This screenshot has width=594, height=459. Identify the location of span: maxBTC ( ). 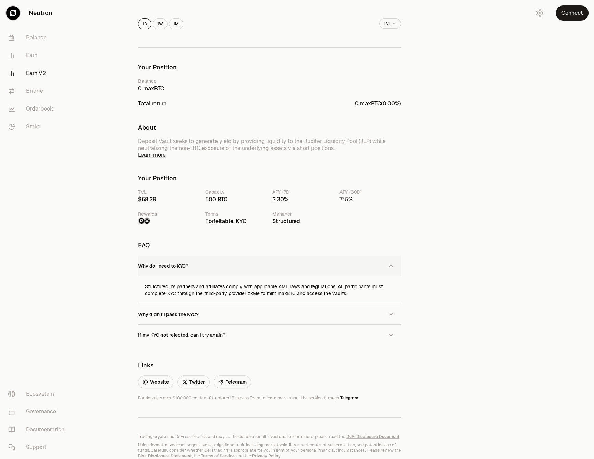
(378, 104).